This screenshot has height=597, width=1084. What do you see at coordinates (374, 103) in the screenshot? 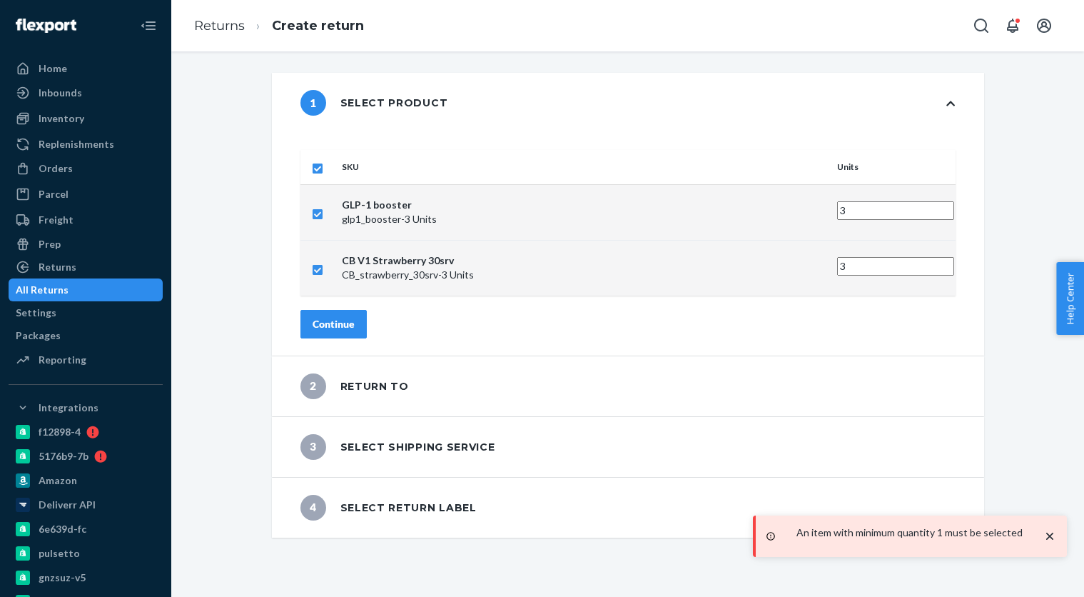
I see `div: Select product` at bounding box center [374, 103].